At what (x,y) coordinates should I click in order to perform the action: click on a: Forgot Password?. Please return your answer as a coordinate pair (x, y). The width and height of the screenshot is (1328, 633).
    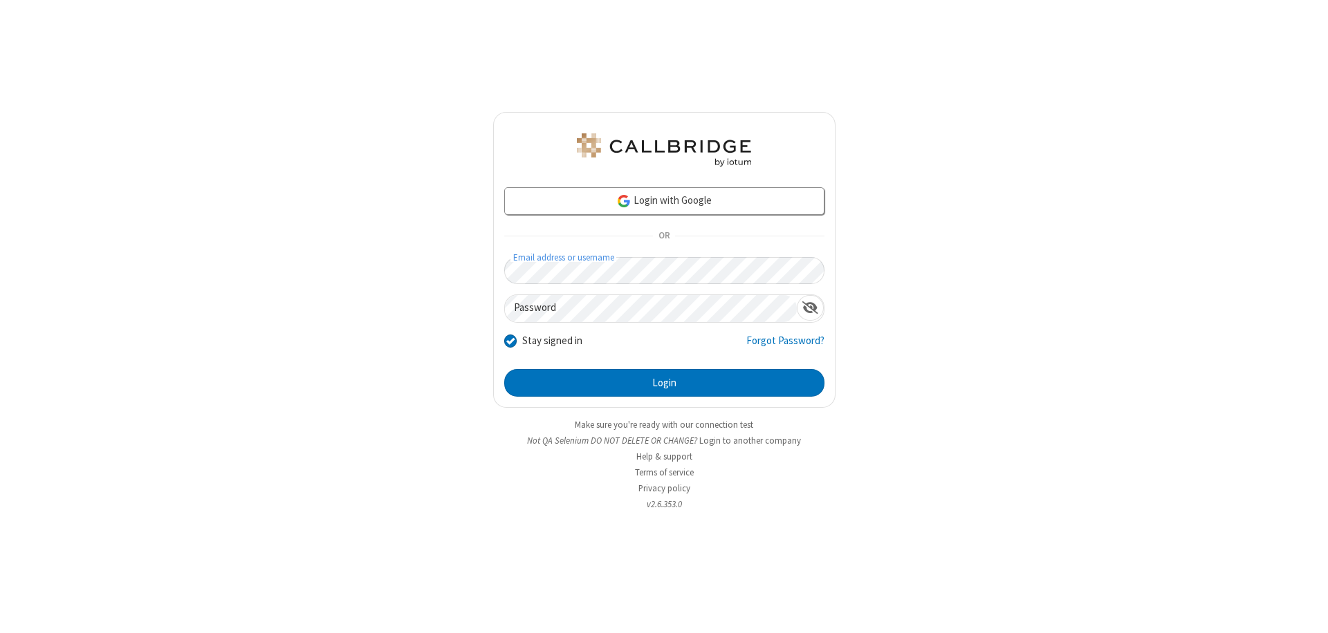
    Looking at the image, I should click on (785, 346).